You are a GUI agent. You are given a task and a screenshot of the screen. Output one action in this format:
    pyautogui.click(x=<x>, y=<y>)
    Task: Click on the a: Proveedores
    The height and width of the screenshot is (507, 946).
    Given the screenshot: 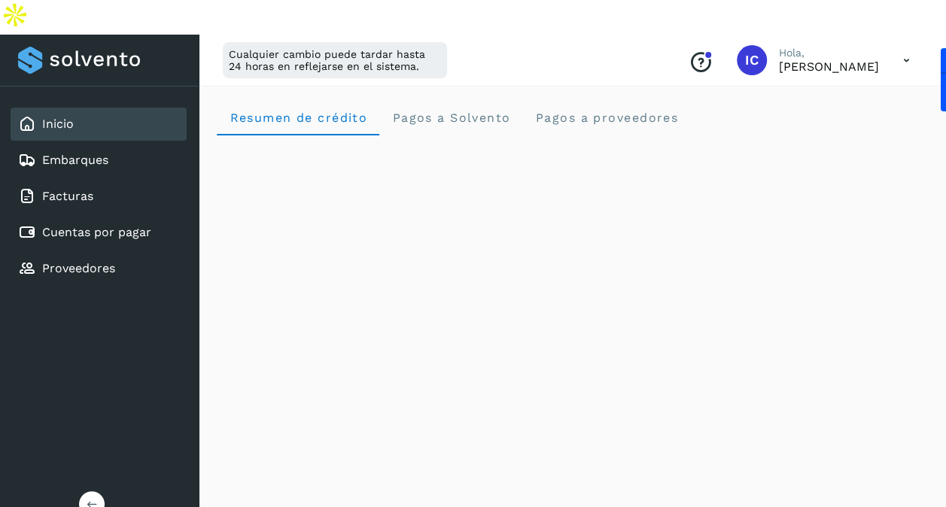 What is the action you would take?
    pyautogui.click(x=78, y=268)
    